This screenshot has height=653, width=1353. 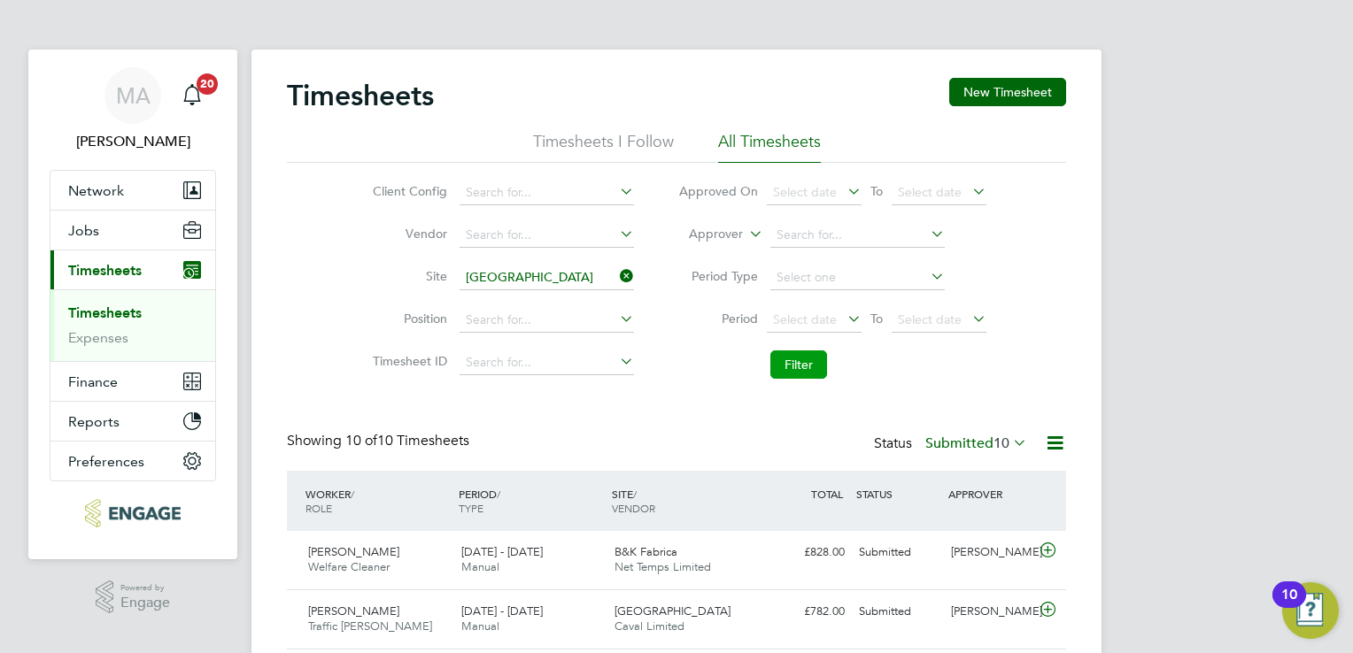 What do you see at coordinates (407, 441) in the screenshot?
I see `span: 10 Timesheets` at bounding box center [407, 441].